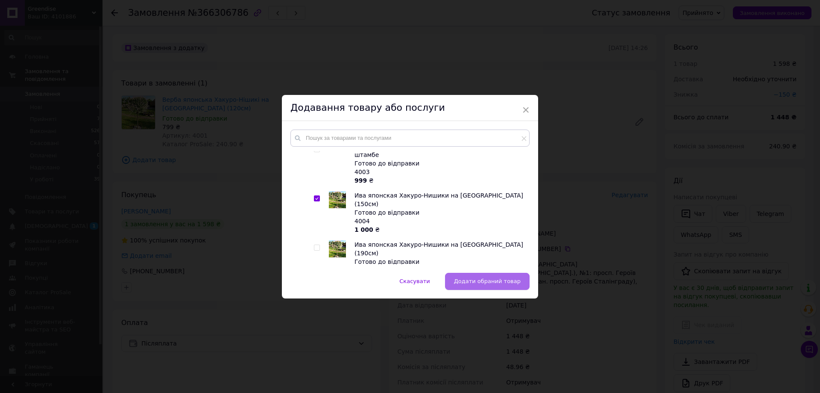 The width and height of the screenshot is (820, 393). Describe the element at coordinates (433, 150) in the screenshot. I see `span: Ива тонкостолбиковая черная "Меланостахис" на штамбе` at that location.